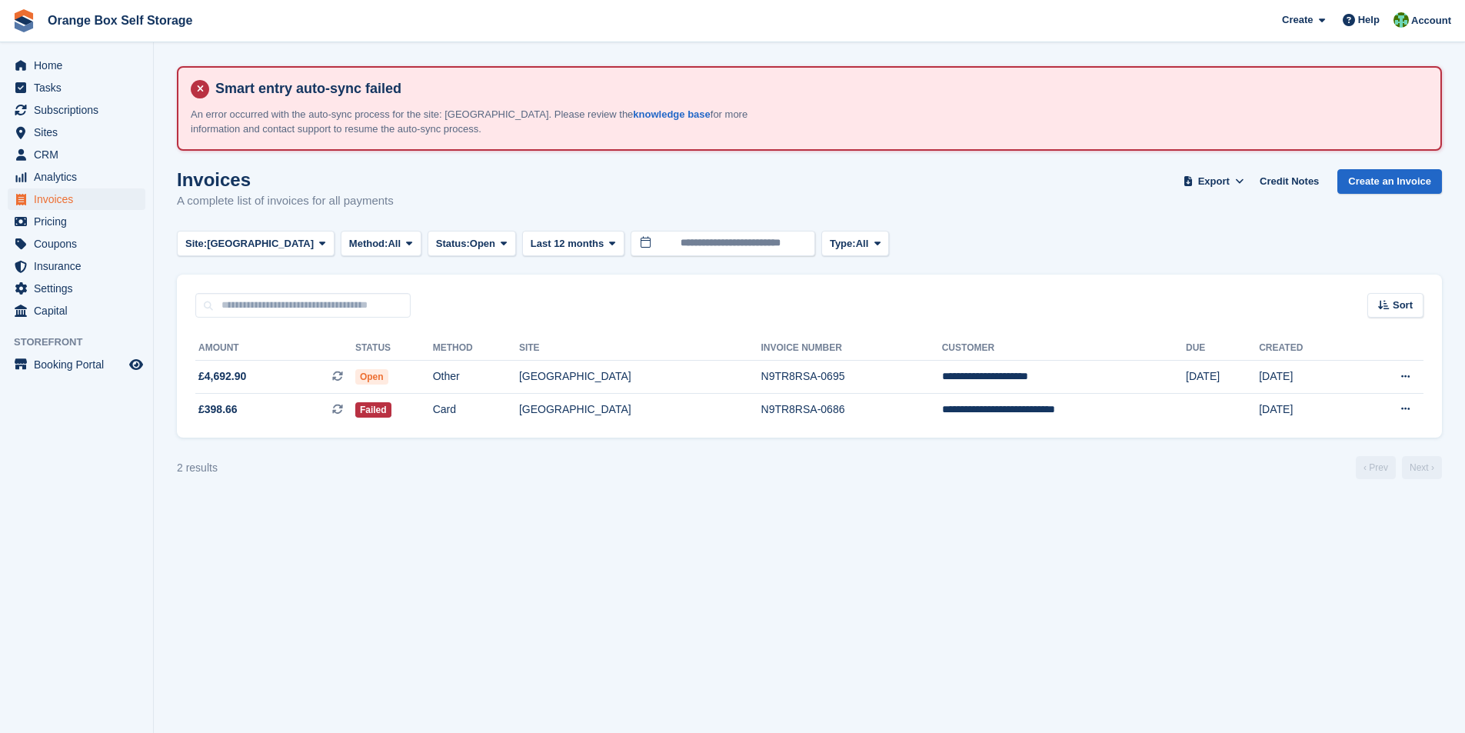 The width and height of the screenshot is (1465, 733). What do you see at coordinates (471, 243) in the screenshot?
I see `button: Status: Open` at bounding box center [471, 243].